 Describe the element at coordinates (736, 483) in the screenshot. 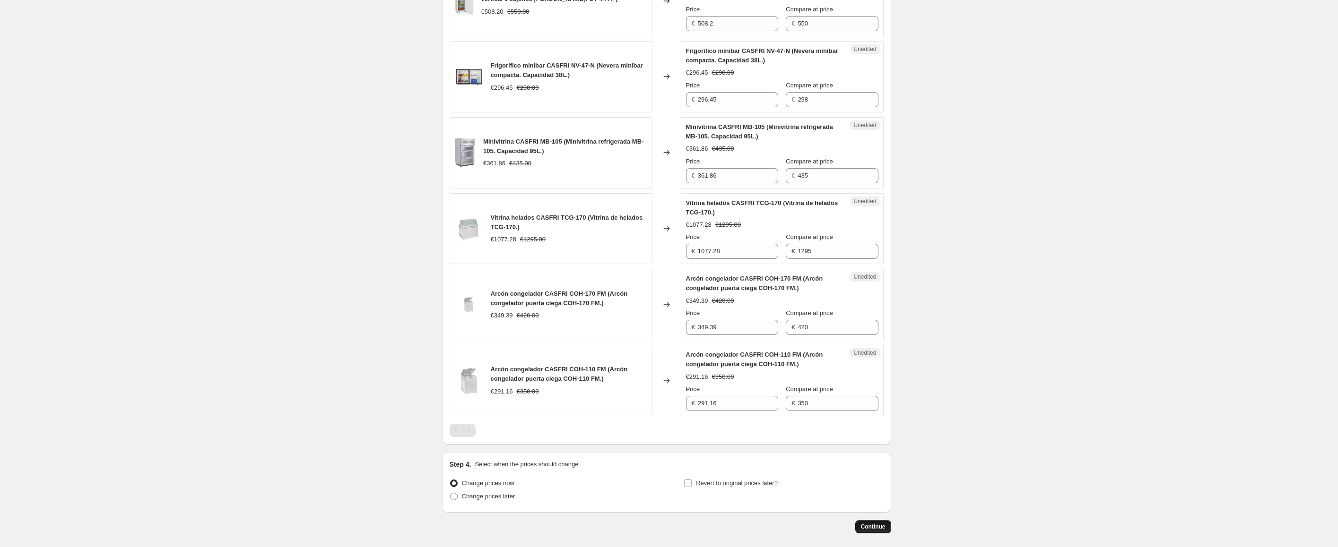

I see `span: Revert to original prices later?` at that location.